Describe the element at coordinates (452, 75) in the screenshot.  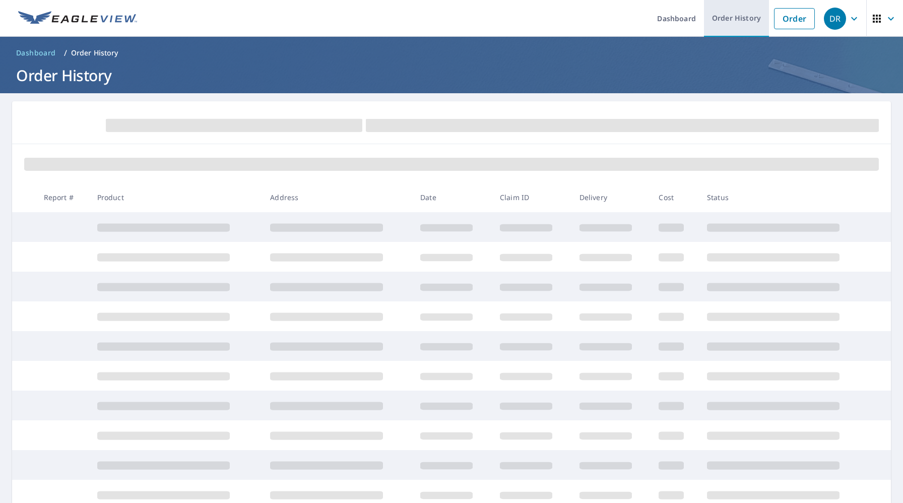
I see `h1: Order History` at that location.